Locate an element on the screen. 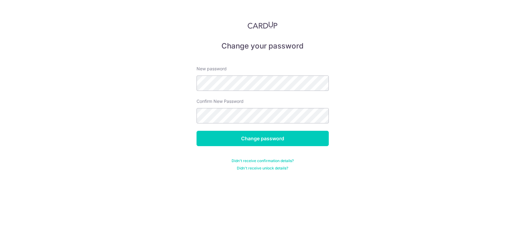 The width and height of the screenshot is (525, 237). label: Confirm New Password is located at coordinates (220, 101).